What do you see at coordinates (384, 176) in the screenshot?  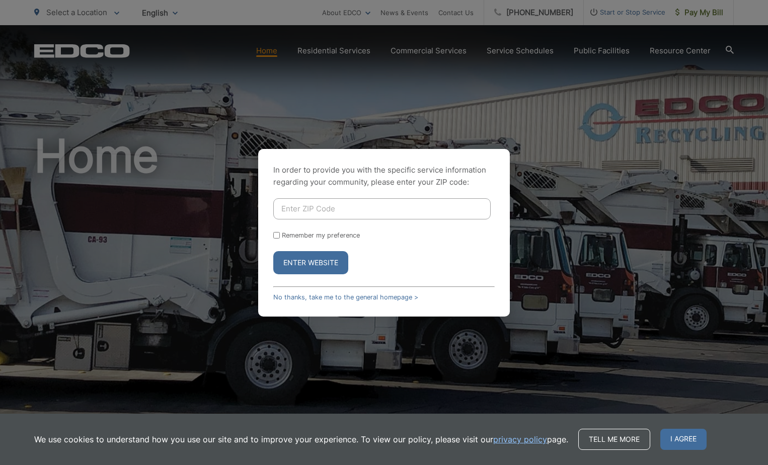 I see `p: In order to provide you with the specific service information regarding your community, please en...` at bounding box center [384, 176].